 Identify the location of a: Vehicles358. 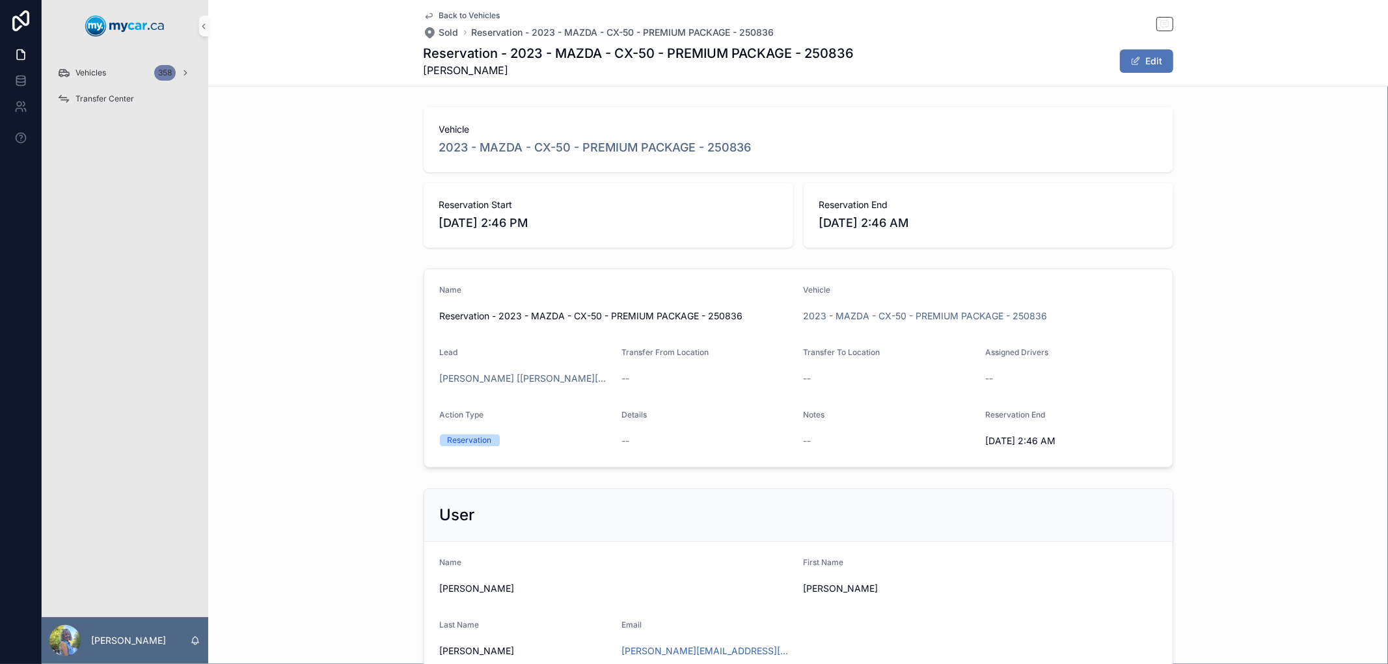
(125, 73).